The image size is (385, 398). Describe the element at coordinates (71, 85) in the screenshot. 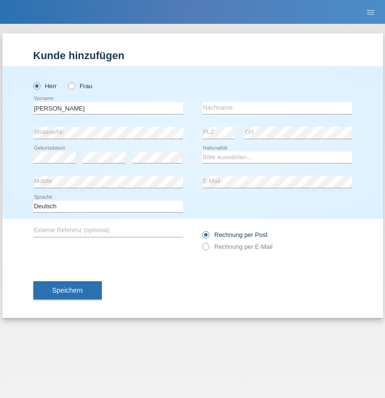

I see `input: Frau` at that location.